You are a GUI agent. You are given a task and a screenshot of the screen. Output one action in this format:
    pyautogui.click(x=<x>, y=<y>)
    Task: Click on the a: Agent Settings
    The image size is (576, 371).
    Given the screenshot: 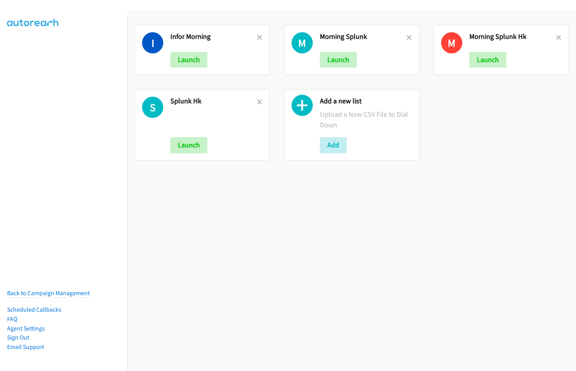 What is the action you would take?
    pyautogui.click(x=26, y=328)
    